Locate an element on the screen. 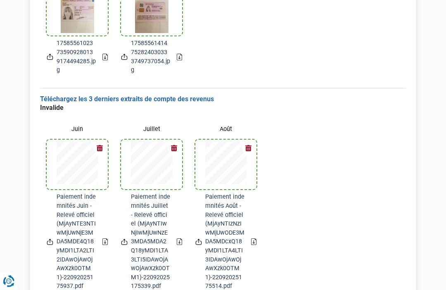 The image size is (446, 290). span: 17585561023735909280139174494285.jpg is located at coordinates (76, 57).